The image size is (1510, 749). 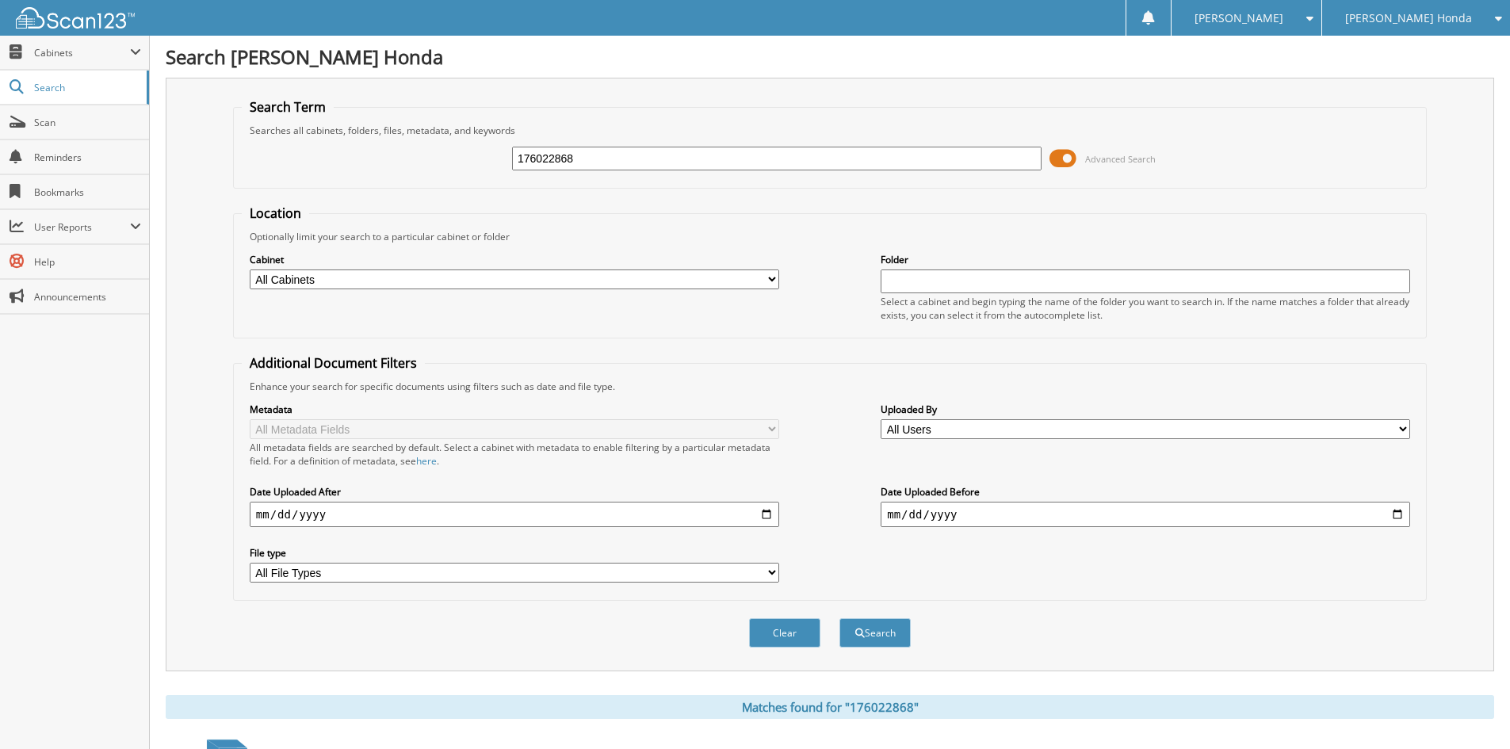 What do you see at coordinates (1120, 158) in the screenshot?
I see `span: Advanced Search` at bounding box center [1120, 158].